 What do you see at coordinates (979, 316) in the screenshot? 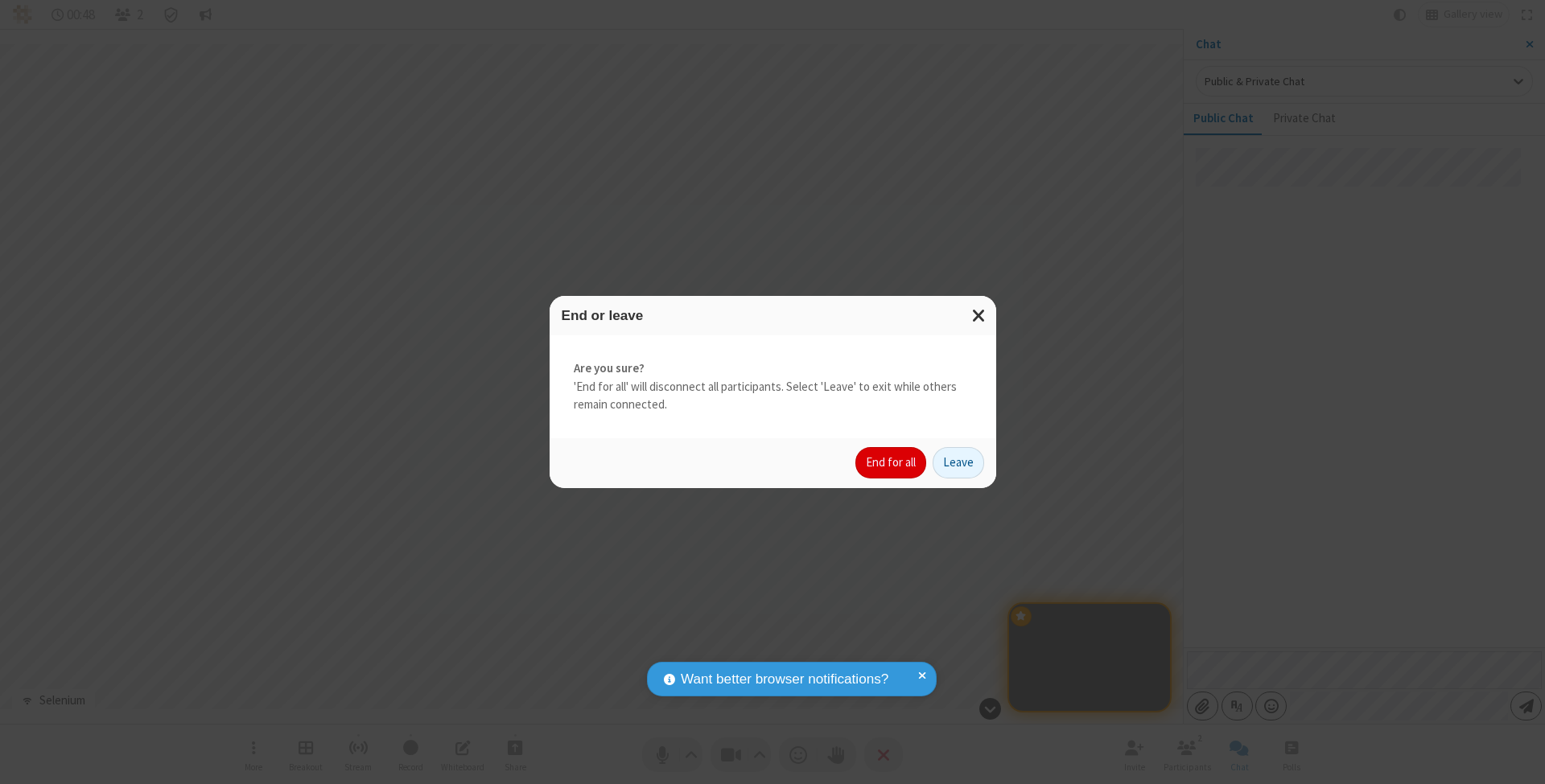
I see `button: Close modal` at bounding box center [979, 316].